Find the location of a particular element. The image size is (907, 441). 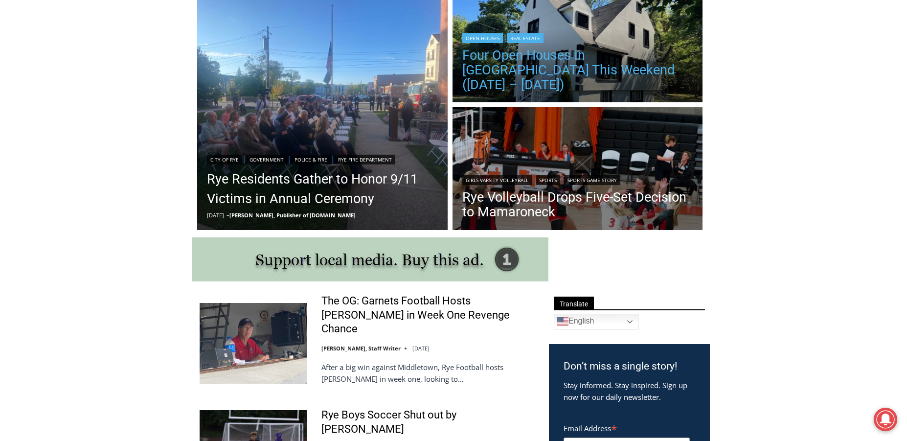

a: English is located at coordinates (596, 322).